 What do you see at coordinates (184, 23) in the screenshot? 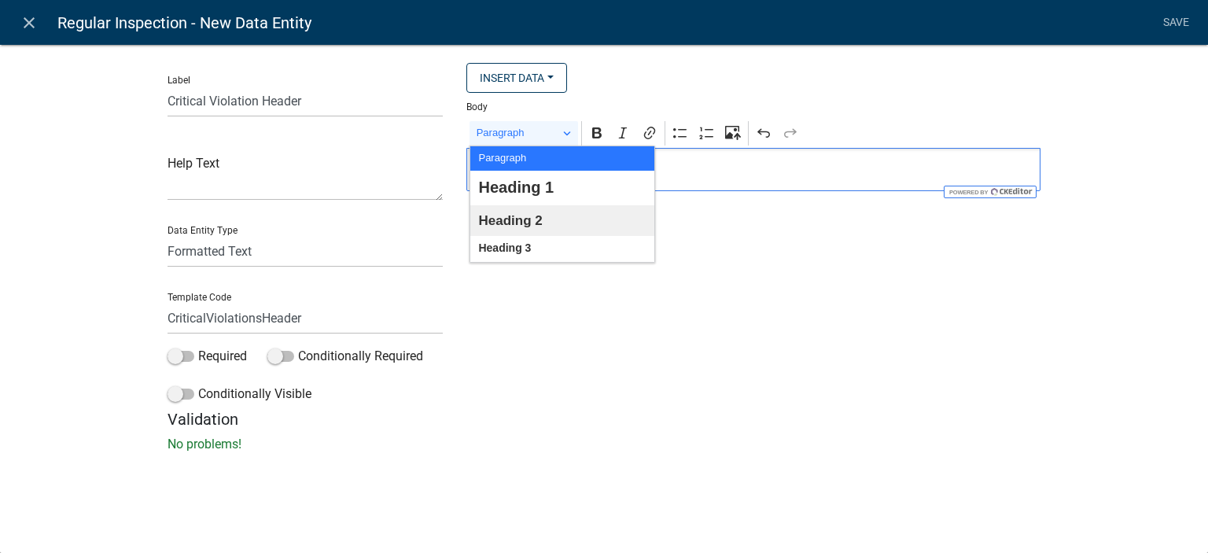
I see `span: Regular Inspection - New Data Entity` at bounding box center [184, 23].